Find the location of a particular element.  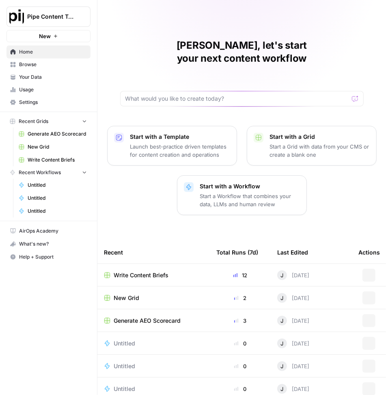

span: Help + Support is located at coordinates (53, 257).